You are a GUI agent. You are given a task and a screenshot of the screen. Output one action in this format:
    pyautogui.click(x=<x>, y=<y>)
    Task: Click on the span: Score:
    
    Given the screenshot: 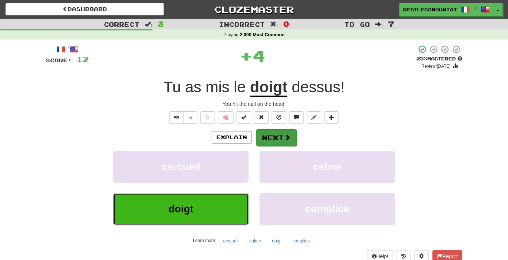 What is the action you would take?
    pyautogui.click(x=59, y=60)
    